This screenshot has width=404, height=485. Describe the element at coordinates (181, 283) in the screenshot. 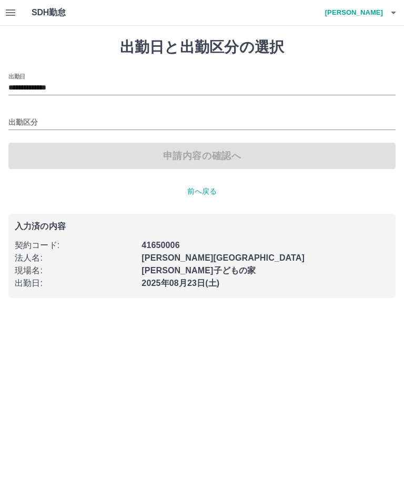

I see `b: 2025年08月23日(土)` at that location.